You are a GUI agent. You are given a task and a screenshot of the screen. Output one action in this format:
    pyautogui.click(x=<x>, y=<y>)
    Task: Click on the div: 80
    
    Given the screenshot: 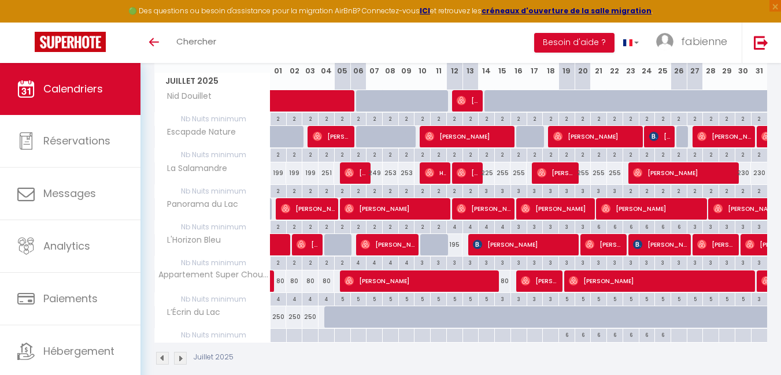 What is the action you would take?
    pyautogui.click(x=278, y=281)
    